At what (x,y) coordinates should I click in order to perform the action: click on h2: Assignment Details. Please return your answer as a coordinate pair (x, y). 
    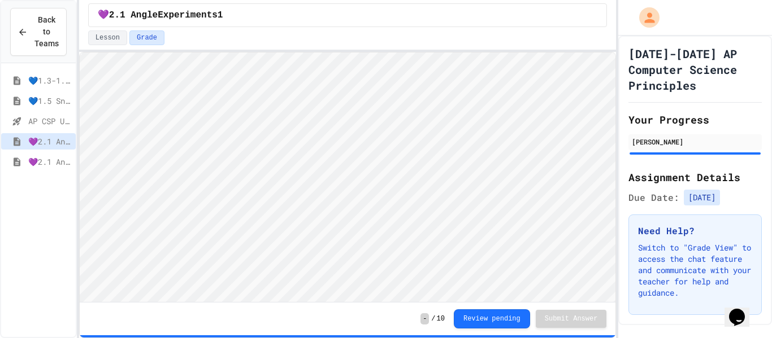
    Looking at the image, I should click on (695, 177).